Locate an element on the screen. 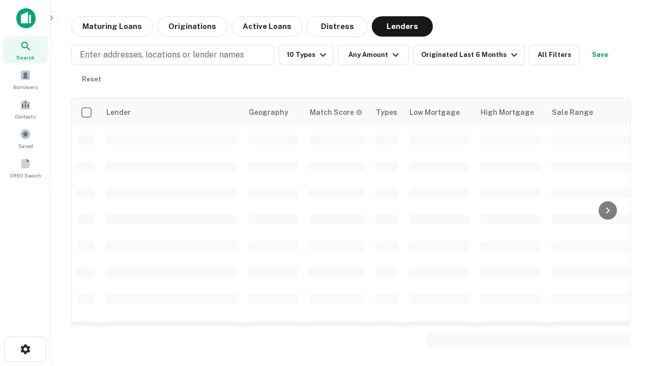 Image resolution: width=651 pixels, height=366 pixels. span: Search is located at coordinates (25, 57).